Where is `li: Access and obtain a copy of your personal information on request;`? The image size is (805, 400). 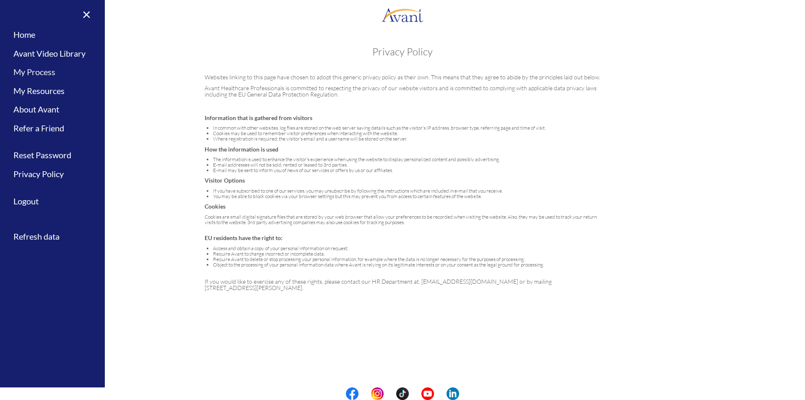 li: Access and obtain a copy of your personal information on request; is located at coordinates (407, 248).